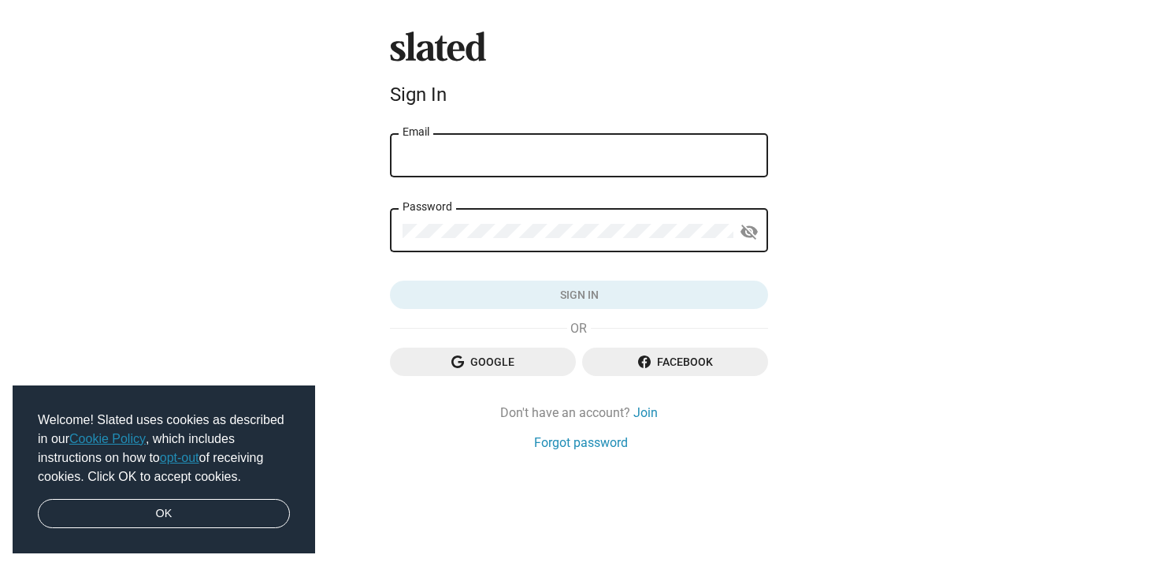 The image size is (1158, 566). Describe the element at coordinates (164, 448) in the screenshot. I see `span: Welcome! Slated uses cookies as described in our , which includes instructions on how to of recei...` at that location.